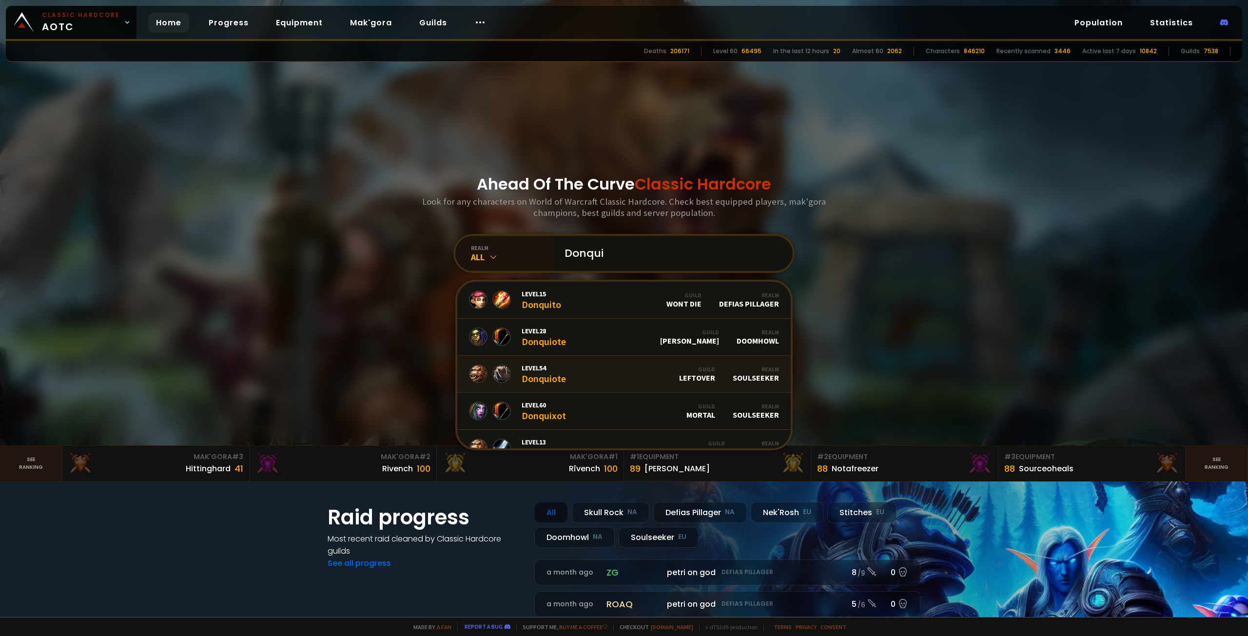 This screenshot has width=1248, height=636. I want to click on small: Classic Hardcore, so click(81, 15).